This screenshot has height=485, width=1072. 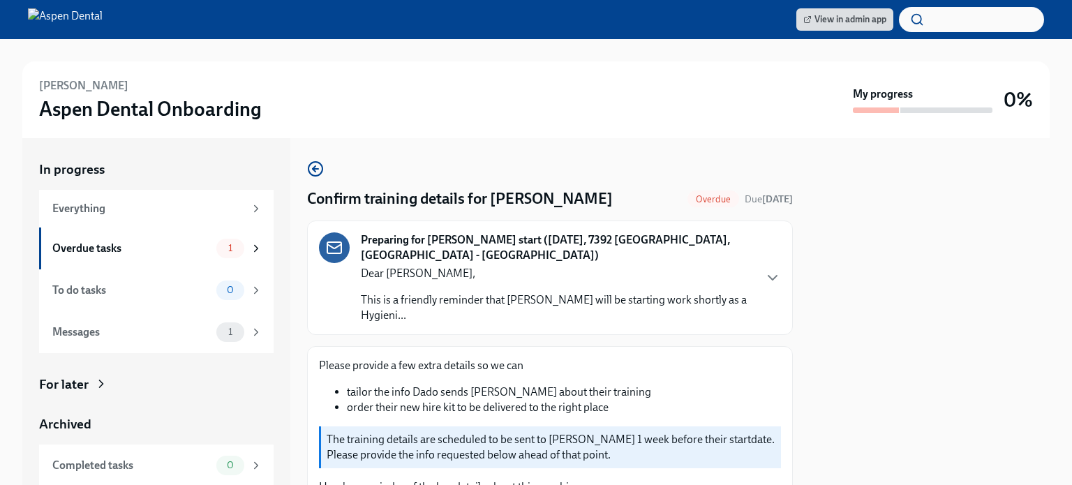 What do you see at coordinates (156, 248) in the screenshot?
I see `a: Overdue tasks1` at bounding box center [156, 248].